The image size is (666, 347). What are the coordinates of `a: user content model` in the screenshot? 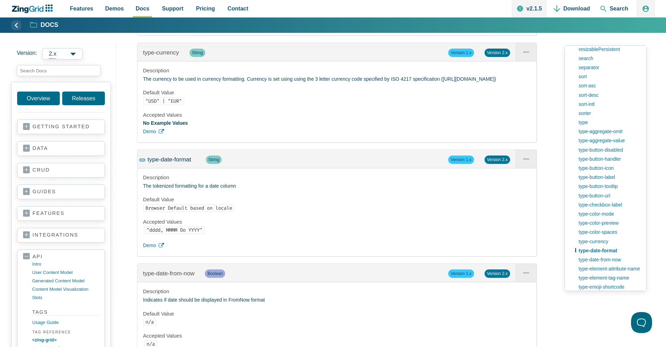 It's located at (65, 273).